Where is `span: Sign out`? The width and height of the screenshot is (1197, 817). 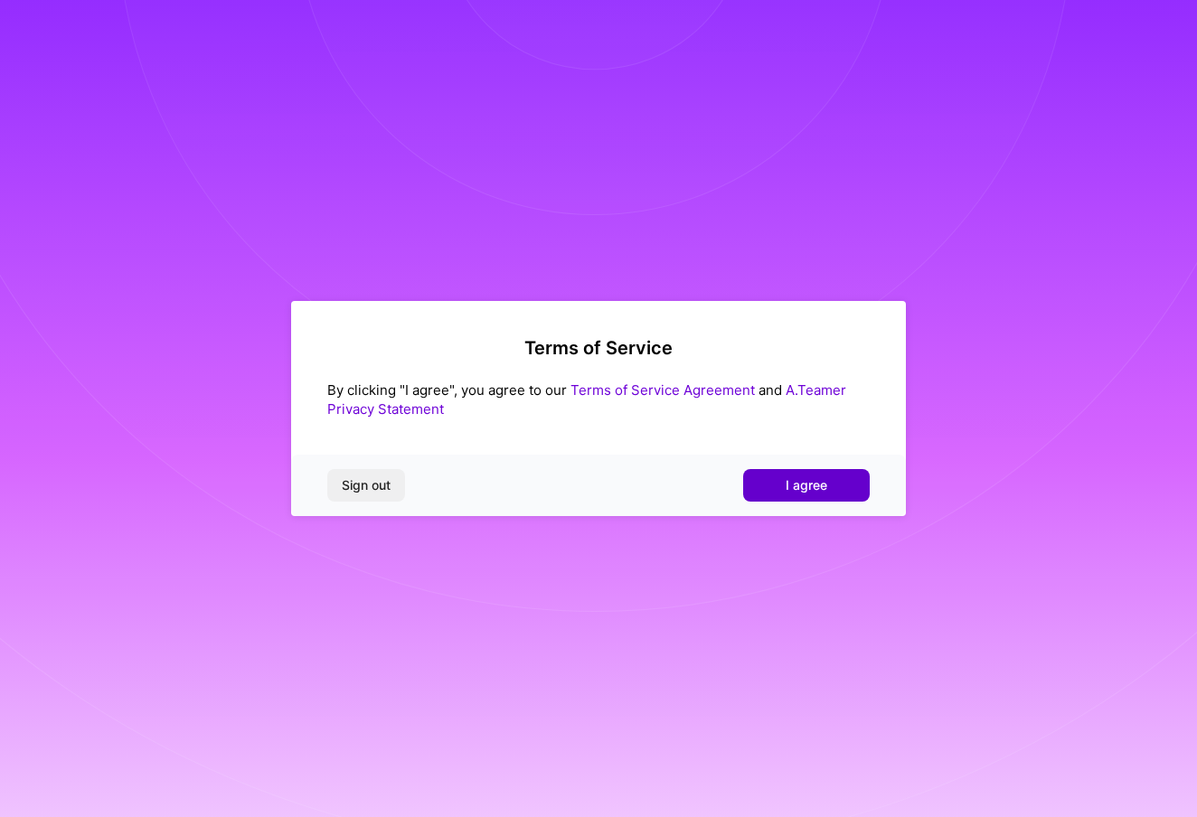 span: Sign out is located at coordinates (366, 485).